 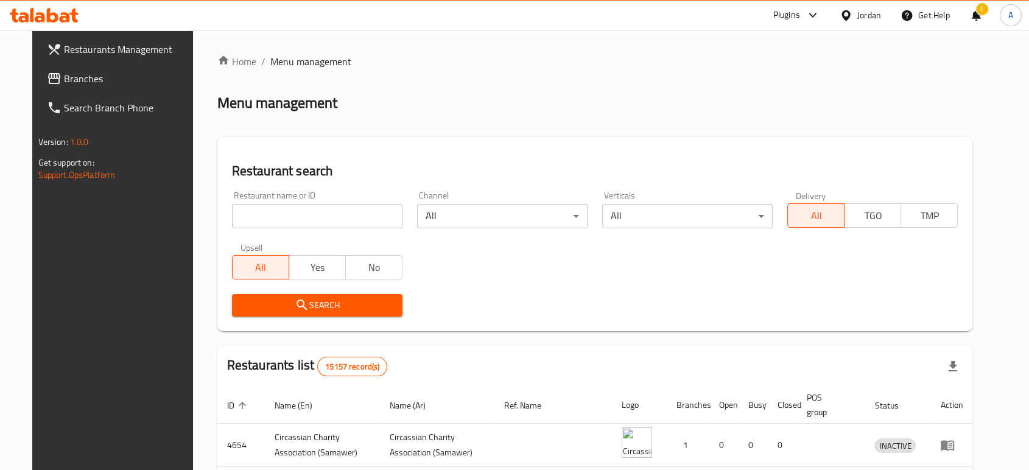 I want to click on a: Home, so click(x=237, y=62).